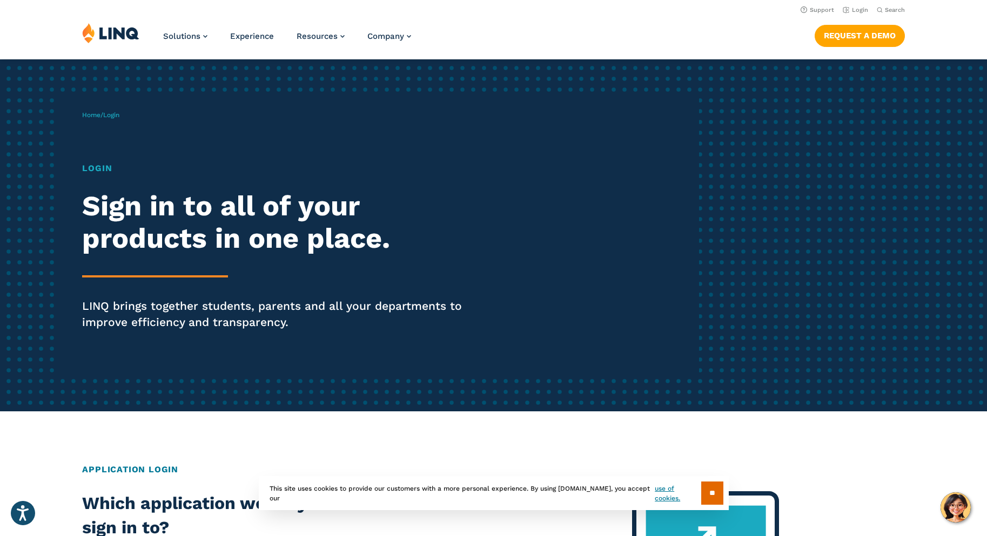  What do you see at coordinates (859, 35) in the screenshot?
I see `nav: Button Navigation` at bounding box center [859, 35].